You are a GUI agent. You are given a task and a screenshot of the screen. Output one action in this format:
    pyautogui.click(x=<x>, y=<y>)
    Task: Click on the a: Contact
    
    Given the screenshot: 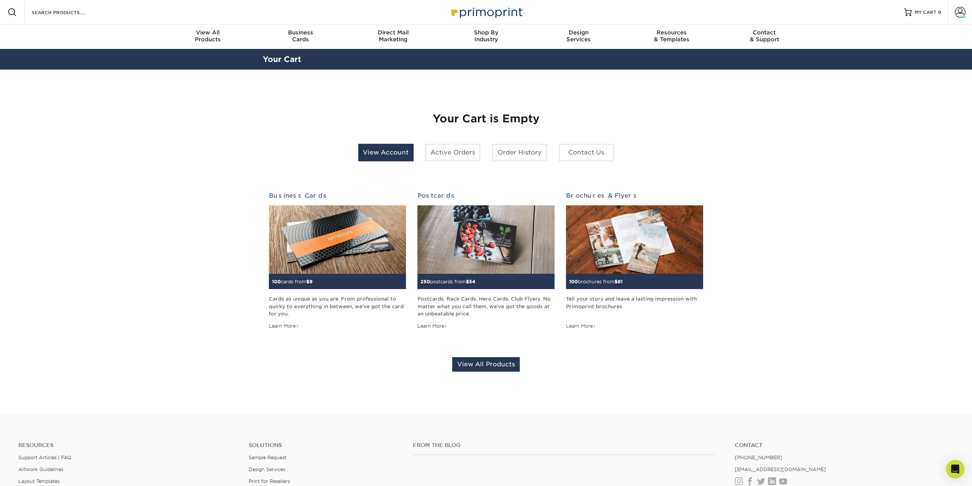 What is the action you would take?
    pyautogui.click(x=844, y=445)
    